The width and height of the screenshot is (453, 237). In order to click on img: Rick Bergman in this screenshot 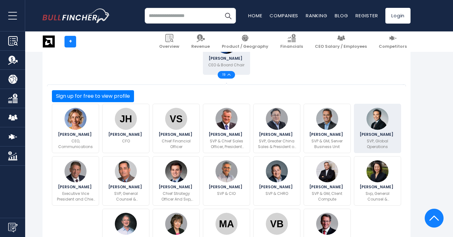, I will do `click(327, 224)`.